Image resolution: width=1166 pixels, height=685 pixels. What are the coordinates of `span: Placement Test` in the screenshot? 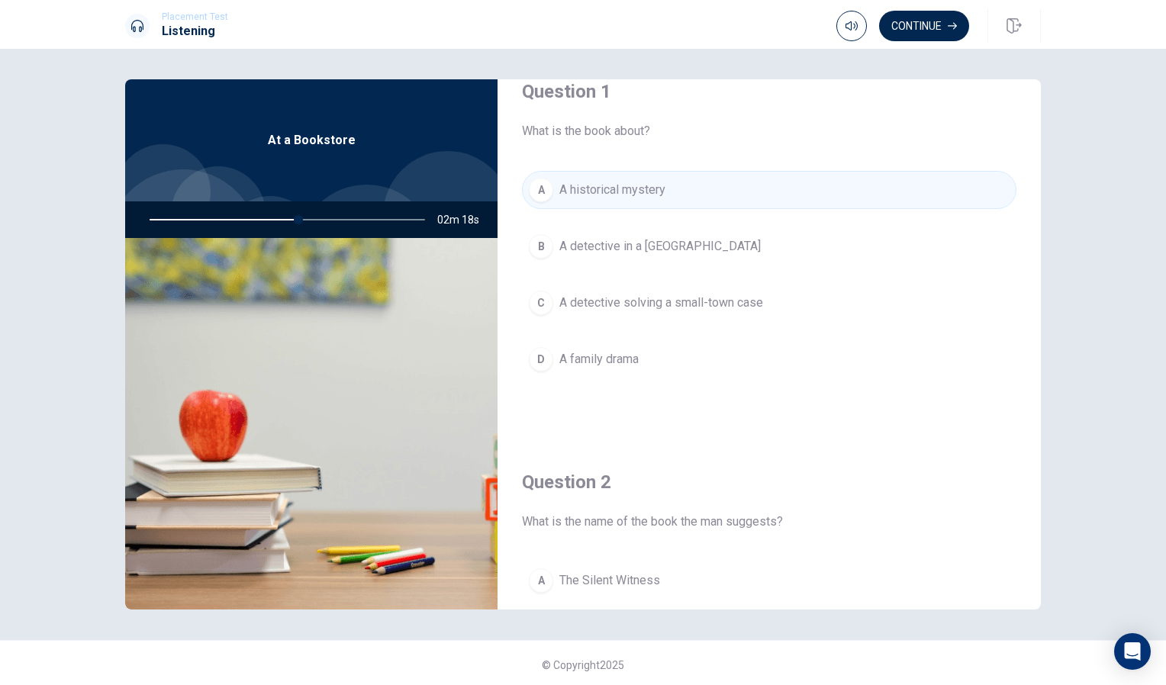 It's located at (195, 17).